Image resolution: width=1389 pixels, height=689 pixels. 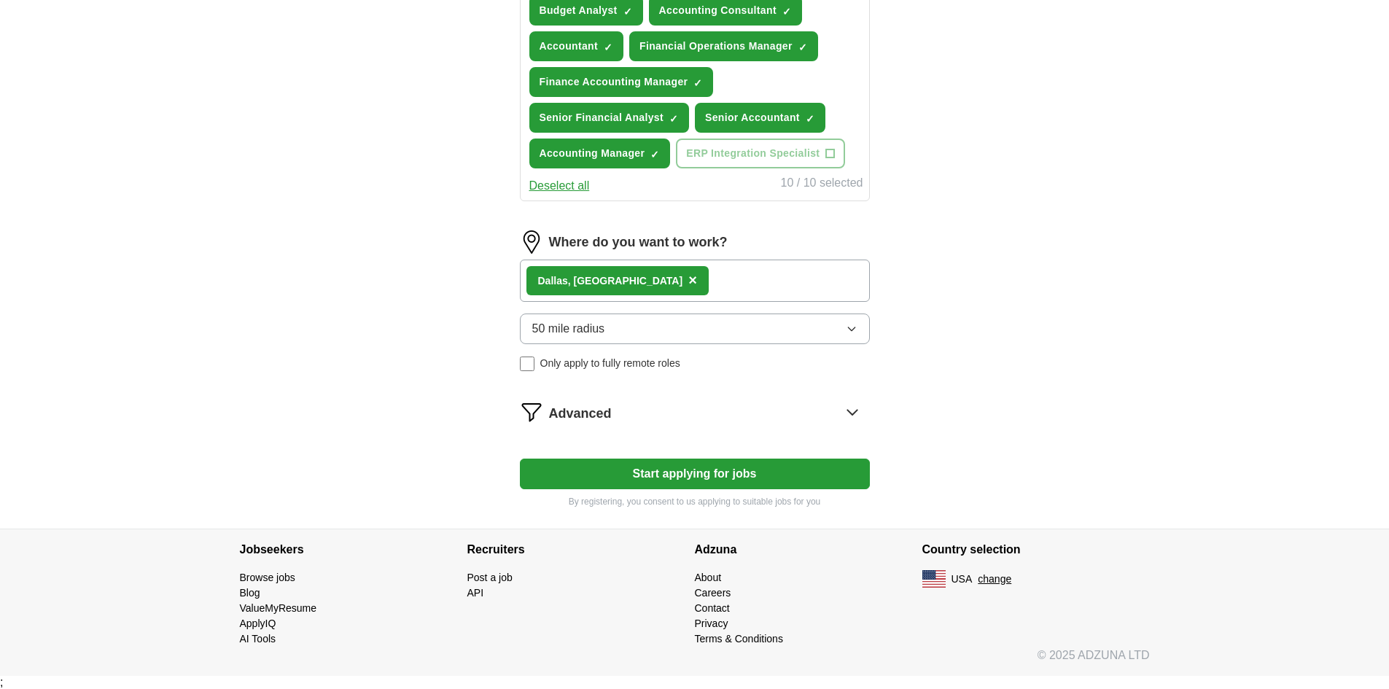 What do you see at coordinates (527, 364) in the screenshot?
I see `input: Only apply to fully remote roles` at bounding box center [527, 364].